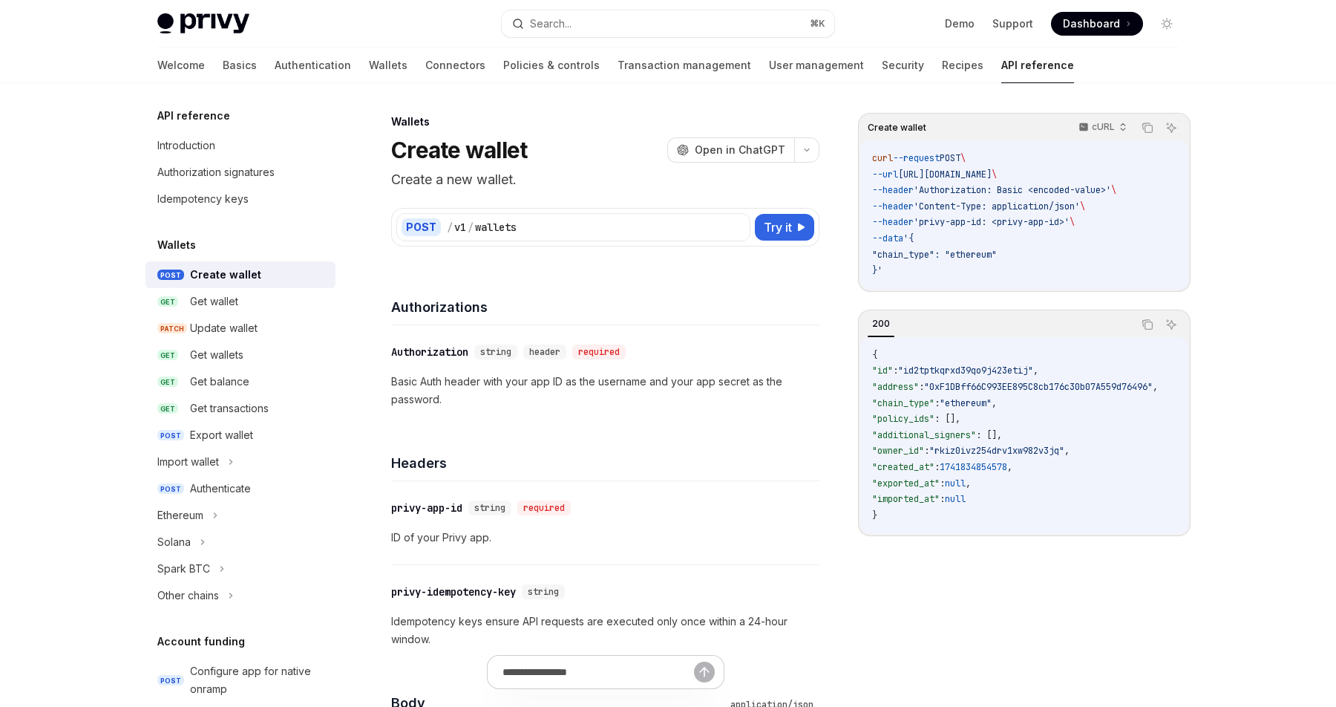 The height and width of the screenshot is (707, 1336). I want to click on span: "id", so click(883, 370).